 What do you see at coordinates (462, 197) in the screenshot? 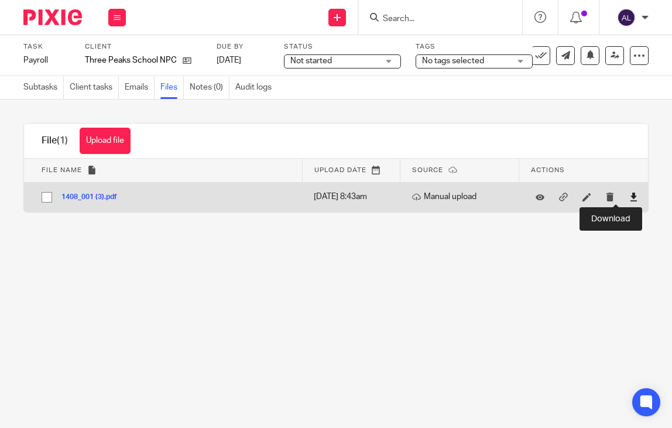
I see `p: Manual upload` at bounding box center [462, 197].